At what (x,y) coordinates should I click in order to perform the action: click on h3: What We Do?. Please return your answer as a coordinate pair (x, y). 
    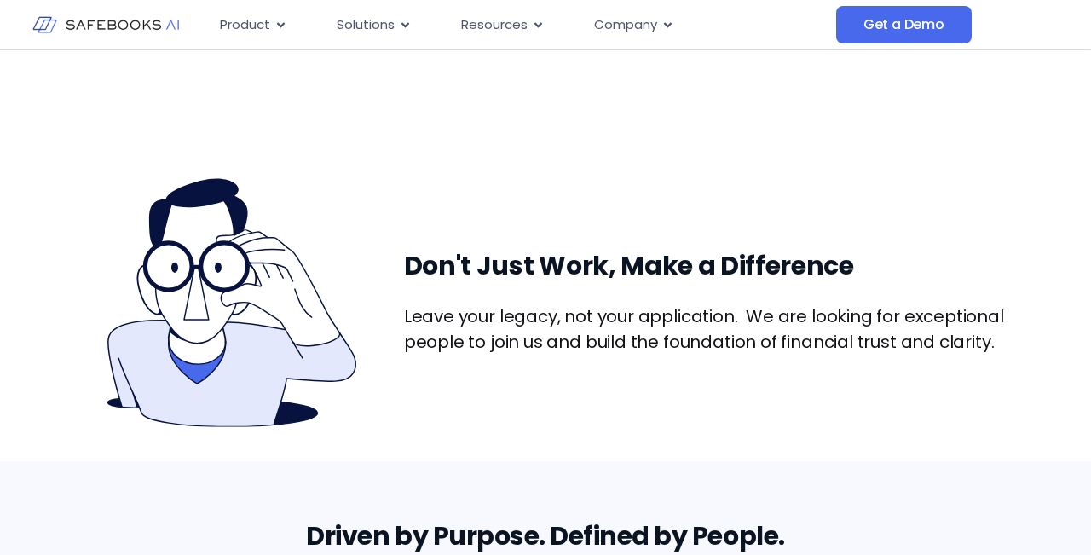
    Looking at the image, I should click on (545, 67).